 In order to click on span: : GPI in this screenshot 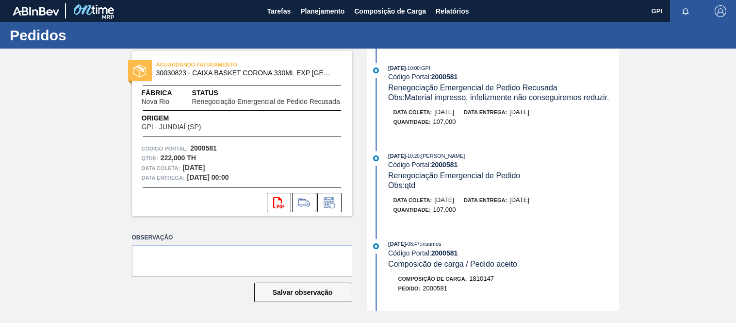, I will do `click(425, 68)`.